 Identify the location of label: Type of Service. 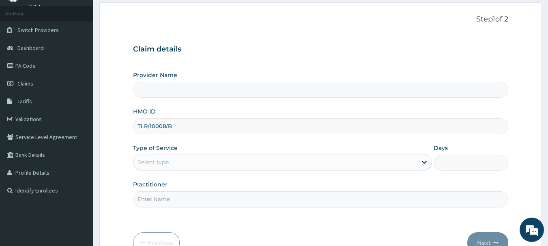
(155, 148).